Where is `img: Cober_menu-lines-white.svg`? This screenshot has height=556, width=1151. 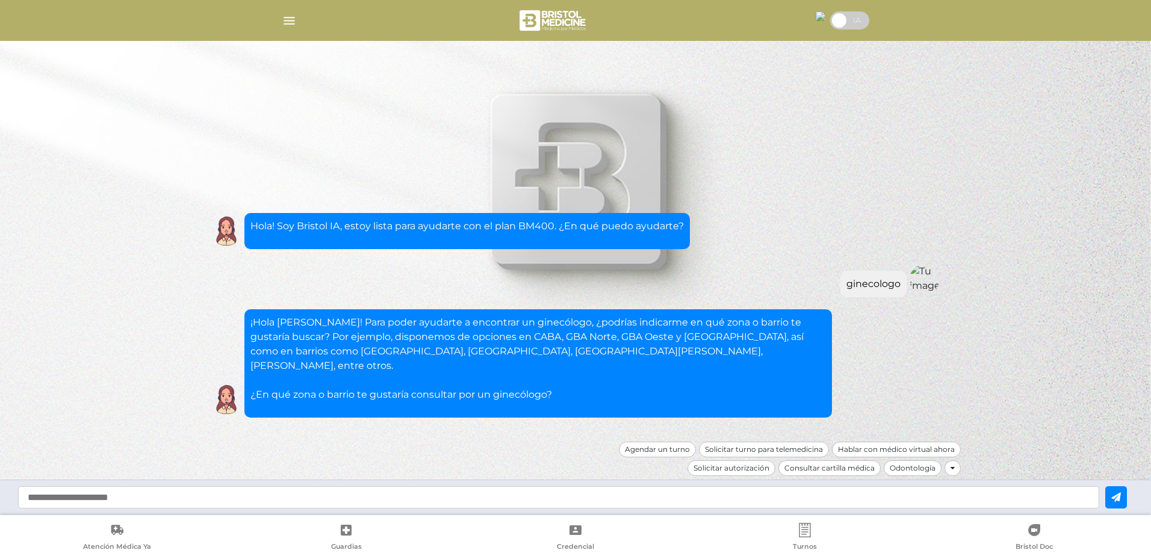 img: Cober_menu-lines-white.svg is located at coordinates (289, 20).